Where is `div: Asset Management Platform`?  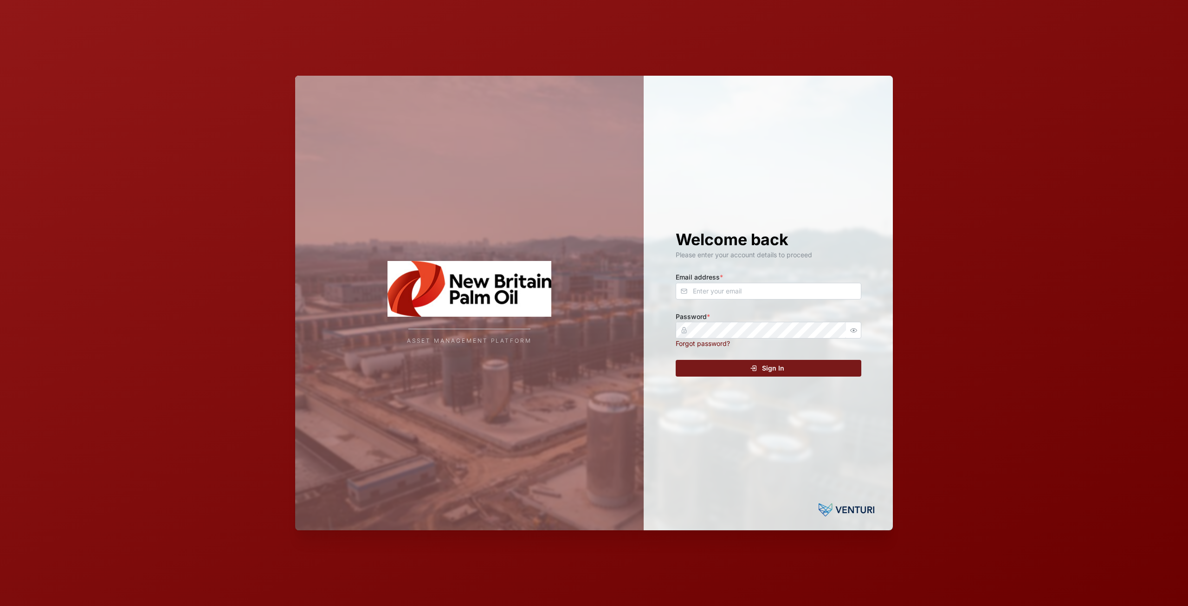 div: Asset Management Platform is located at coordinates (469, 341).